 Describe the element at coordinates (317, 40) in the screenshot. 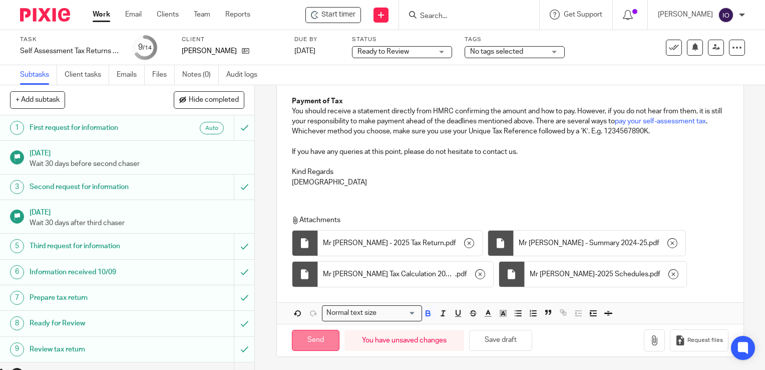

I see `label: Due by` at that location.